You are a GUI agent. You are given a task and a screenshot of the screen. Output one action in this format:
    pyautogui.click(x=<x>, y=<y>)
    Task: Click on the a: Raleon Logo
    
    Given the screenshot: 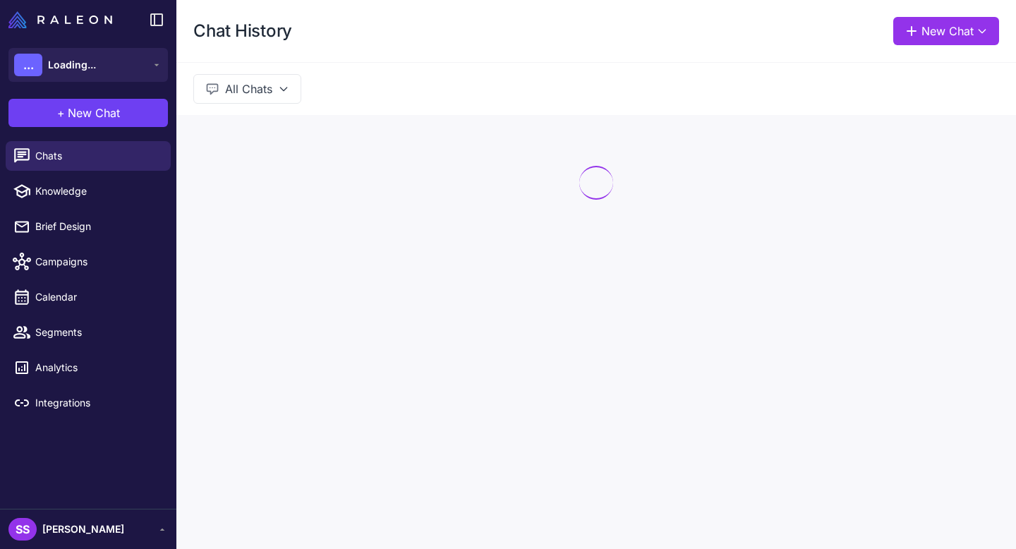 What is the action you would take?
    pyautogui.click(x=63, y=20)
    